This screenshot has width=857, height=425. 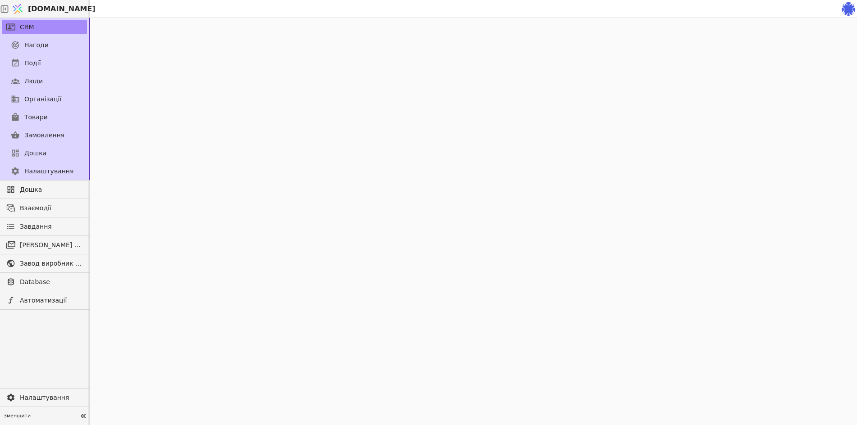 What do you see at coordinates (40, 416) in the screenshot?
I see `span: Зменшити` at bounding box center [40, 416].